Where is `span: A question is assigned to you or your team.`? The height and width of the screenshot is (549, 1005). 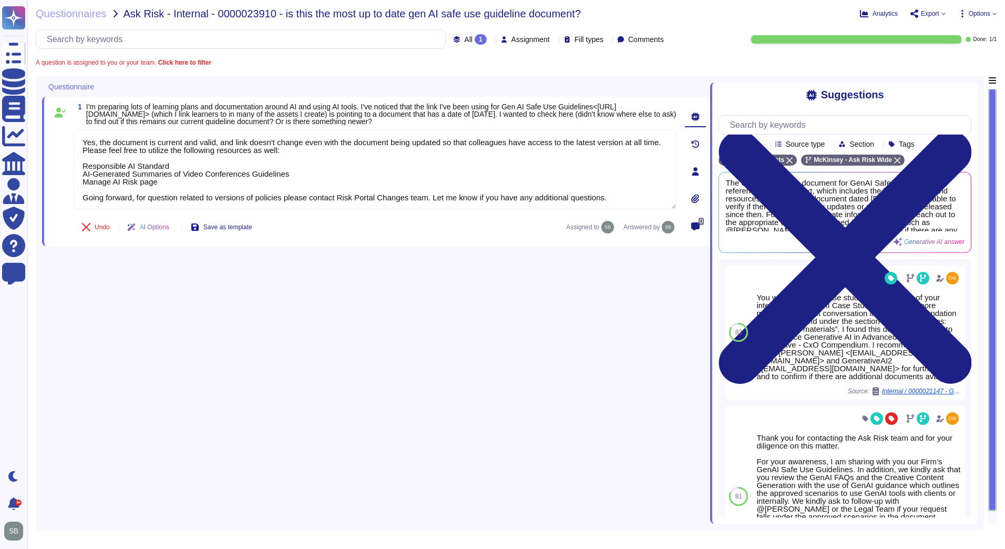
span: A question is assigned to you or your team. is located at coordinates (123, 63).